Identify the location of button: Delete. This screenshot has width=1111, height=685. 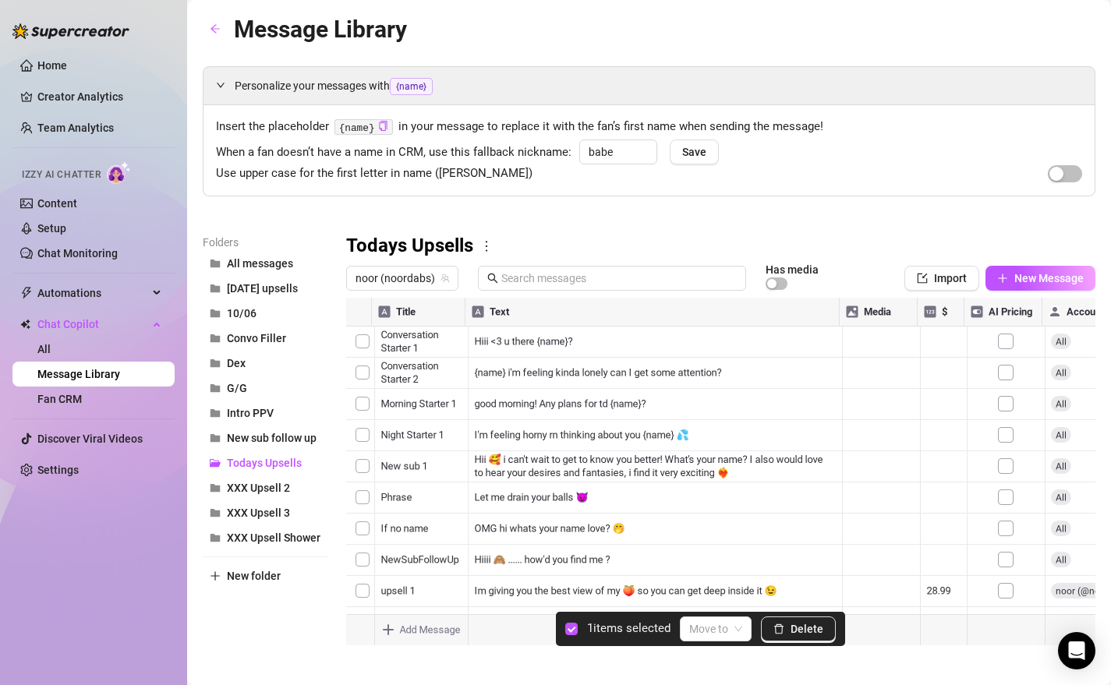
(798, 629).